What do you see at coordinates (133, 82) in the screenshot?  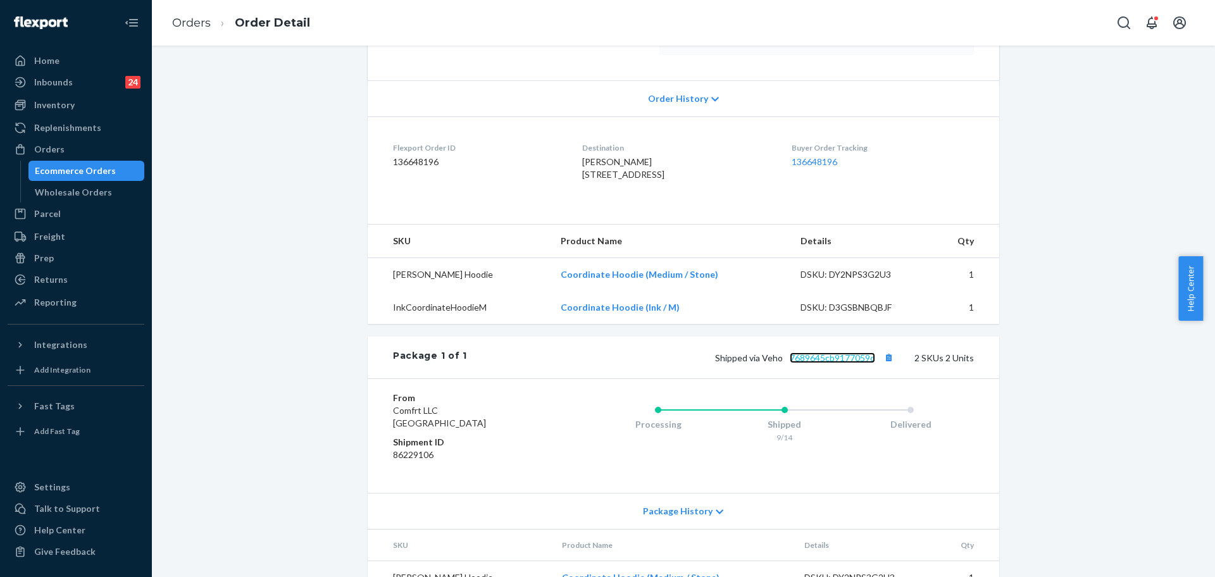 I see `div: 24` at bounding box center [133, 82].